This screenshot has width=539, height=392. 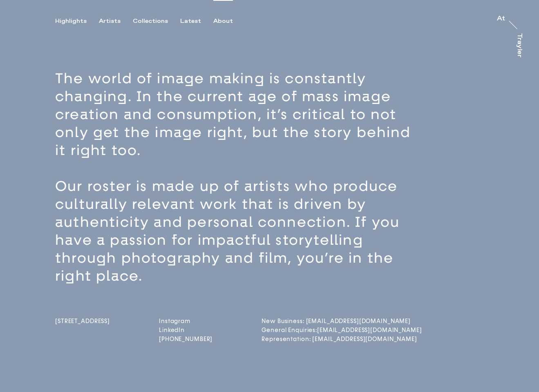 What do you see at coordinates (109, 21) in the screenshot?
I see `div: Artists` at bounding box center [109, 21].